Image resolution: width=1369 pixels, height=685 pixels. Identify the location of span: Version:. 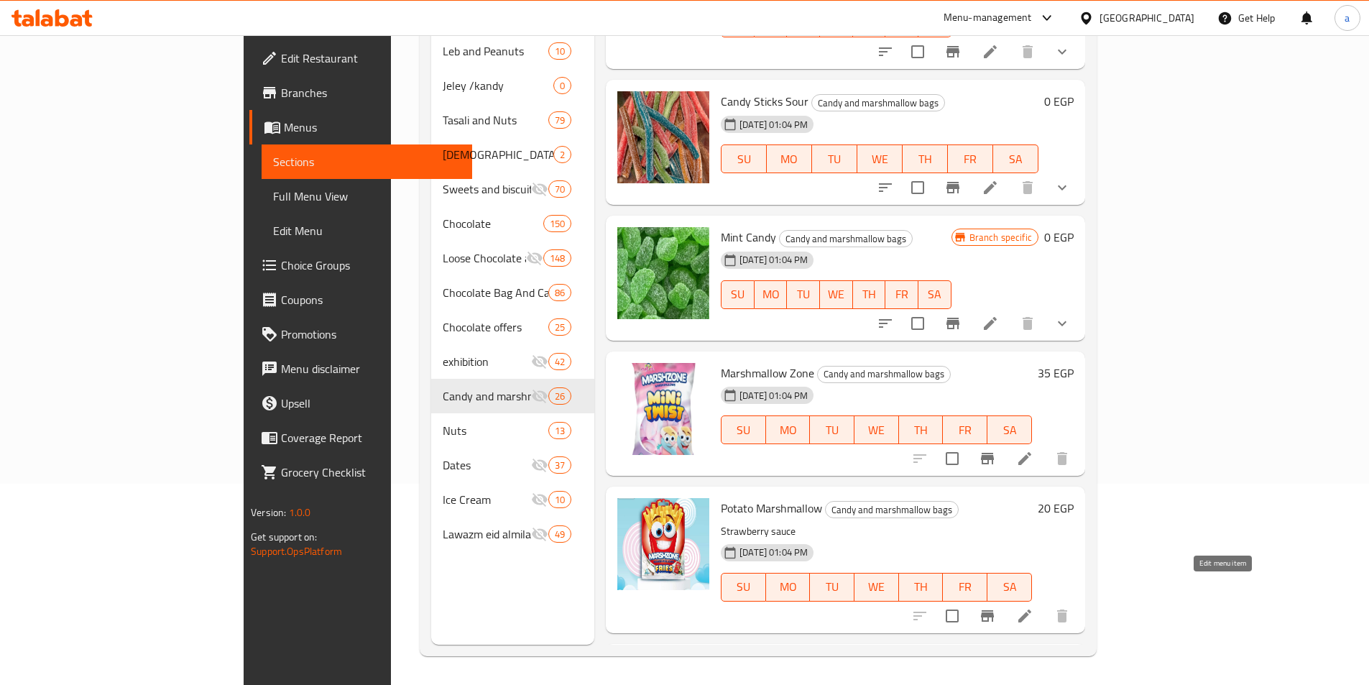
(268, 512).